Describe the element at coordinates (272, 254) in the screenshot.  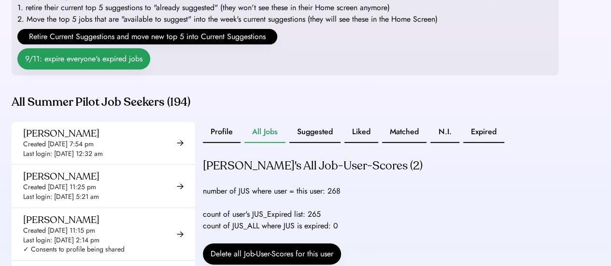
I see `button: Delete all Job-User-Scores for this user` at that location.